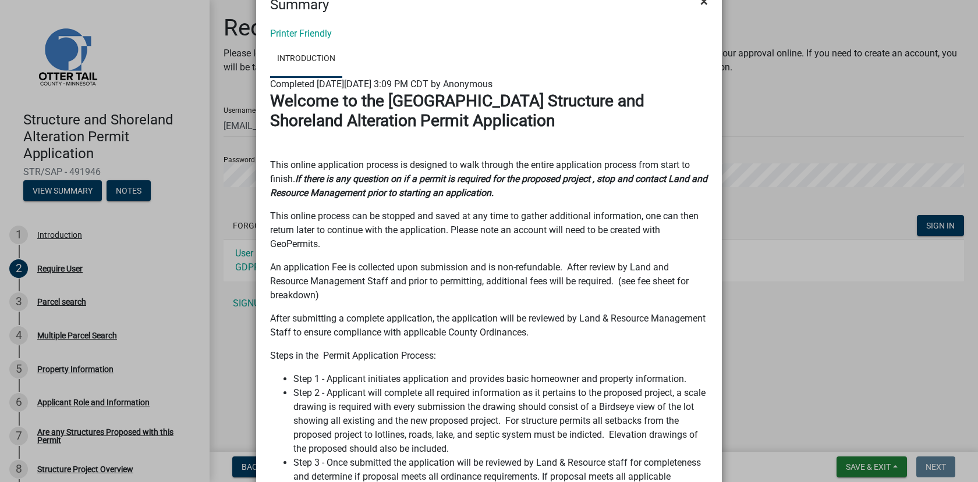  I want to click on strong: If there is any question on if a permit is required for the proposed project , stop and contact L..., so click(488, 186).